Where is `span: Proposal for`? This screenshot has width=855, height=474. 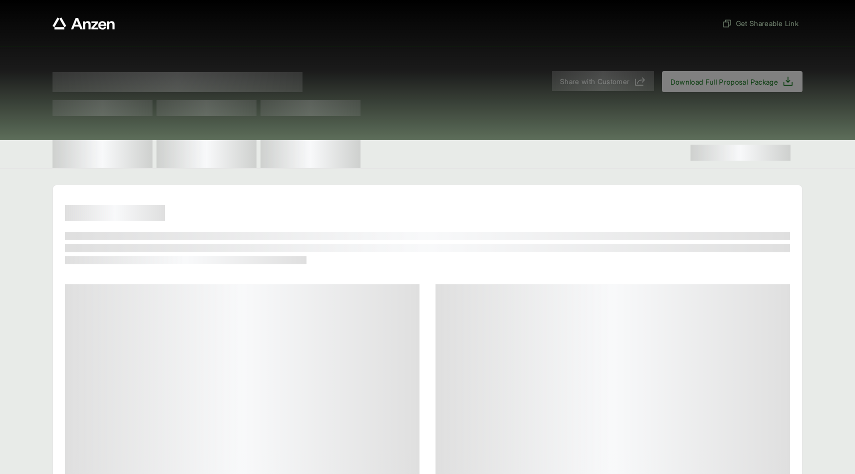
span: Proposal for is located at coordinates (178, 82).